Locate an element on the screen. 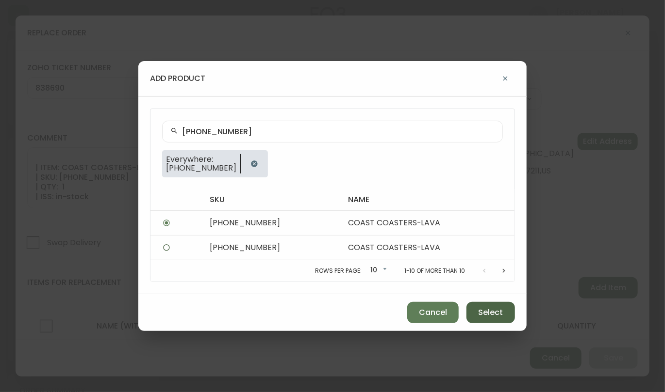 This screenshot has width=665, height=392. input: Search by name or SKU is located at coordinates (338, 131).